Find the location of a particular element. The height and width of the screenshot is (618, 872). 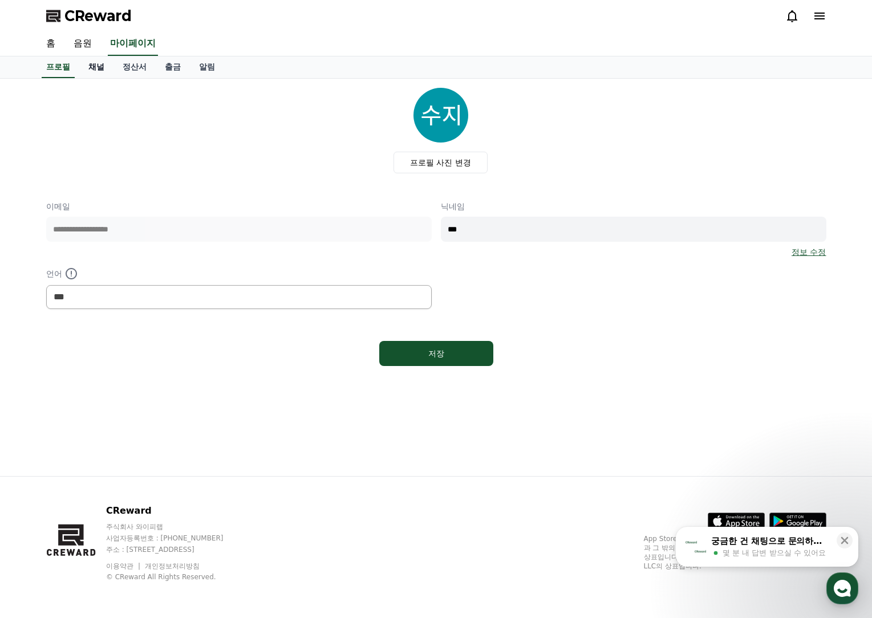

p: App Store, iCloud, iCloud Drive 및 iTunes Store는 미국과 그 밖의 나라 및 지역에서 등록된 Apple Inc.의 서비스 상표입니다. Goo... is located at coordinates (735, 552).